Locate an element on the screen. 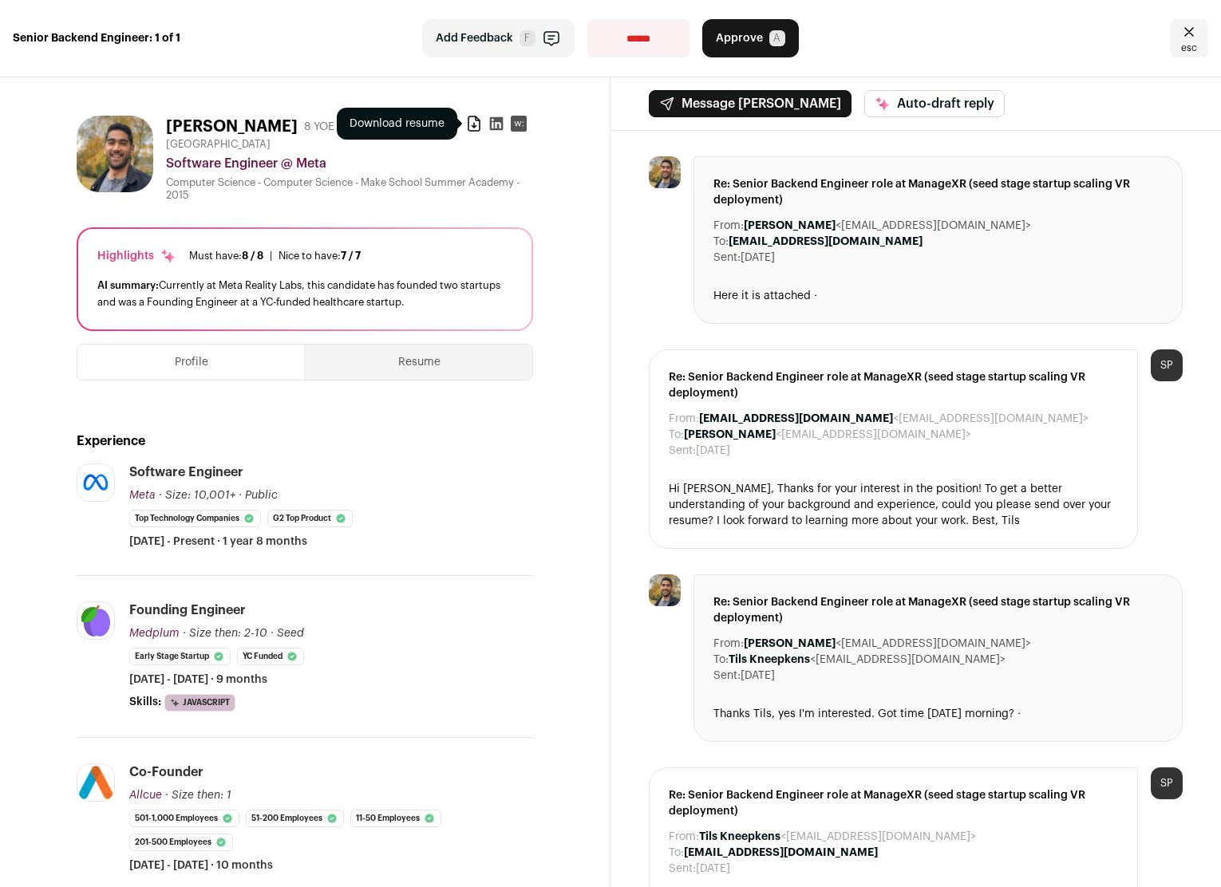 This screenshot has width=1221, height=887. div: Highlights is located at coordinates (136, 256).